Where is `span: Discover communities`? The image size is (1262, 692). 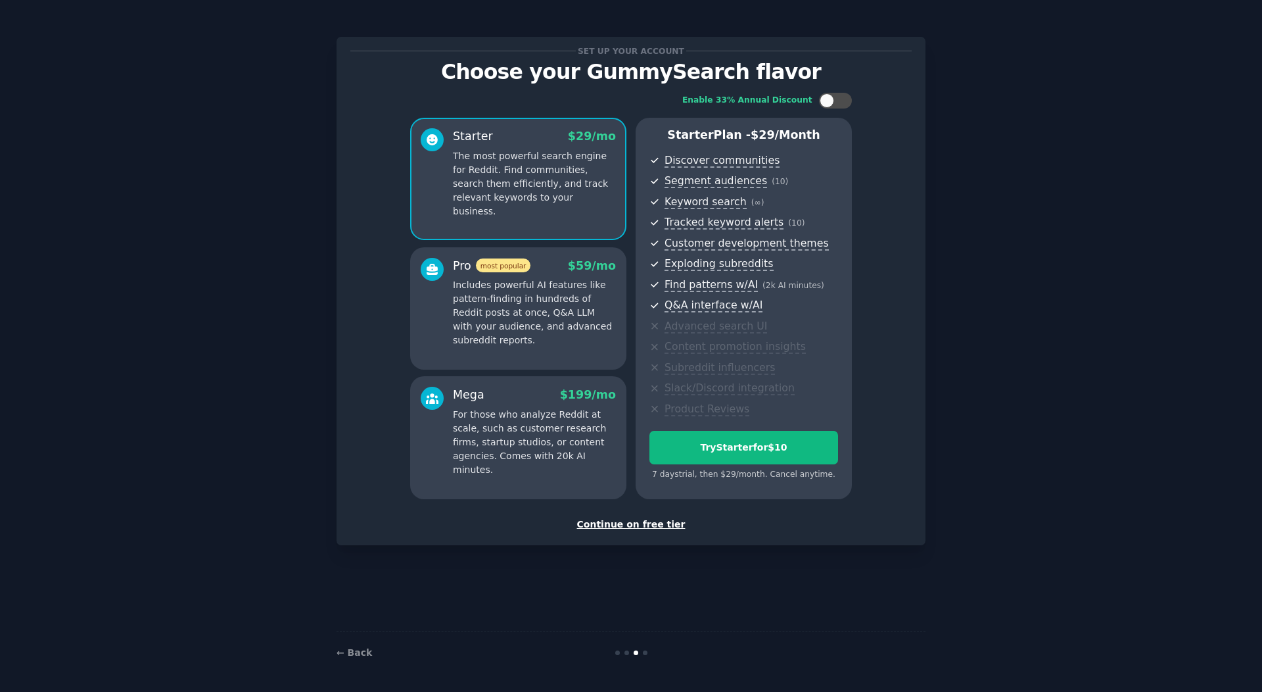
span: Discover communities is located at coordinates (722, 160).